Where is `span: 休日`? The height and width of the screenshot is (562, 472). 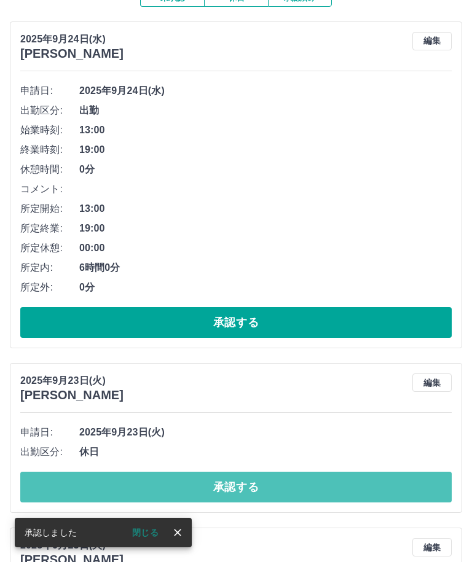
span: 休日 is located at coordinates (265, 452).